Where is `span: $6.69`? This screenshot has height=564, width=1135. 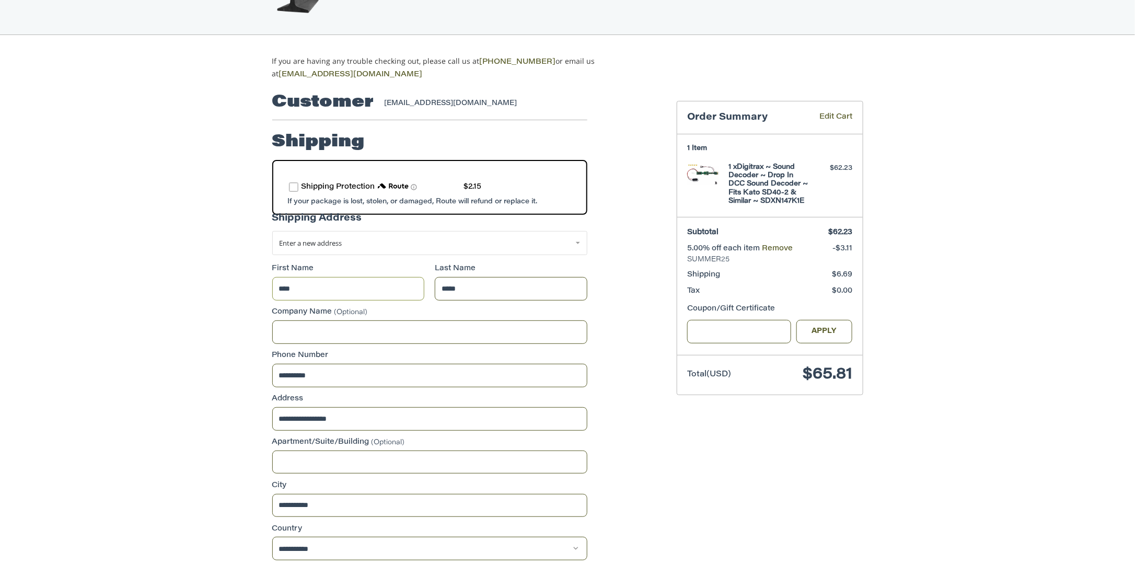 span: $6.69 is located at coordinates (842, 275).